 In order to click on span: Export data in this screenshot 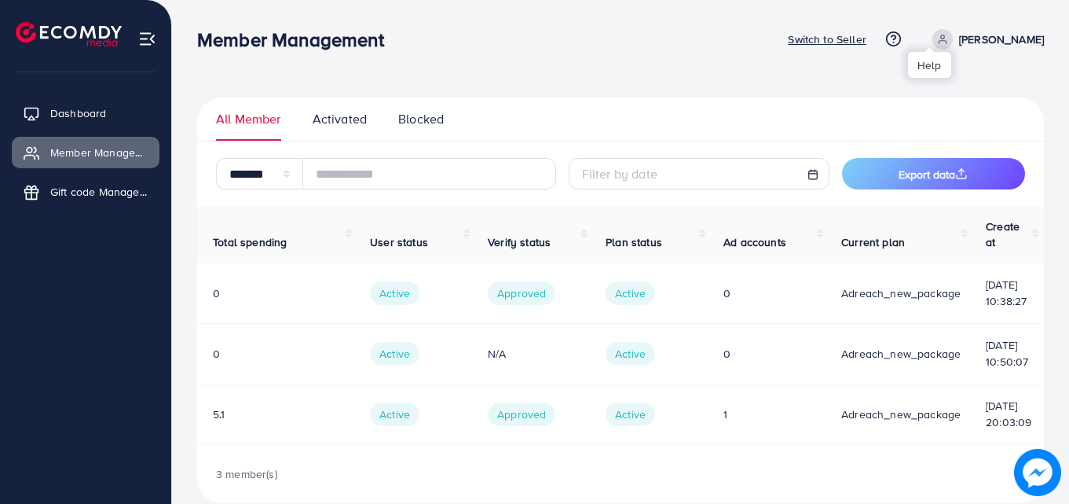, I will do `click(934, 174)`.